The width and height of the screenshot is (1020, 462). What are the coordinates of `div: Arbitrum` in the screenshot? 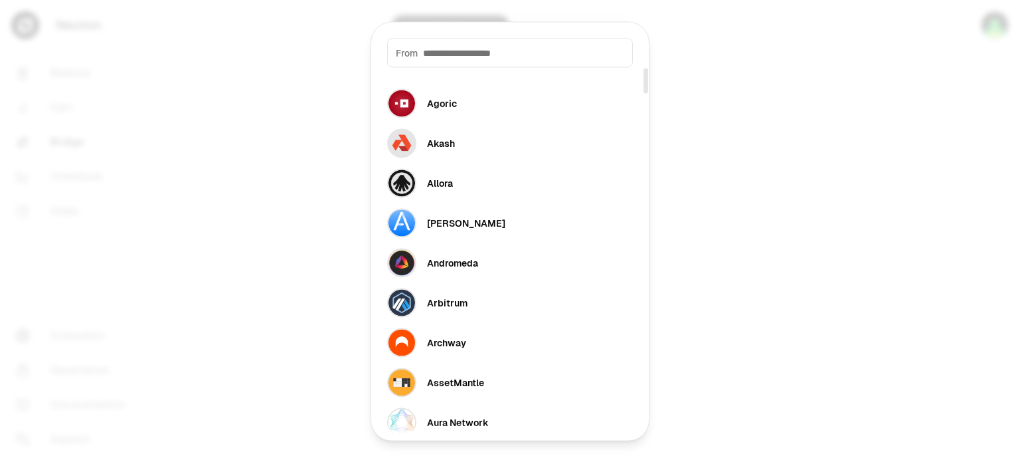 It's located at (447, 302).